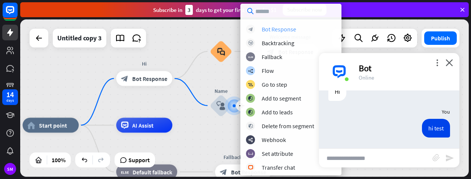 The height and width of the screenshot is (179, 471). What do you see at coordinates (189, 10) in the screenshot?
I see `div: 3` at bounding box center [189, 10].